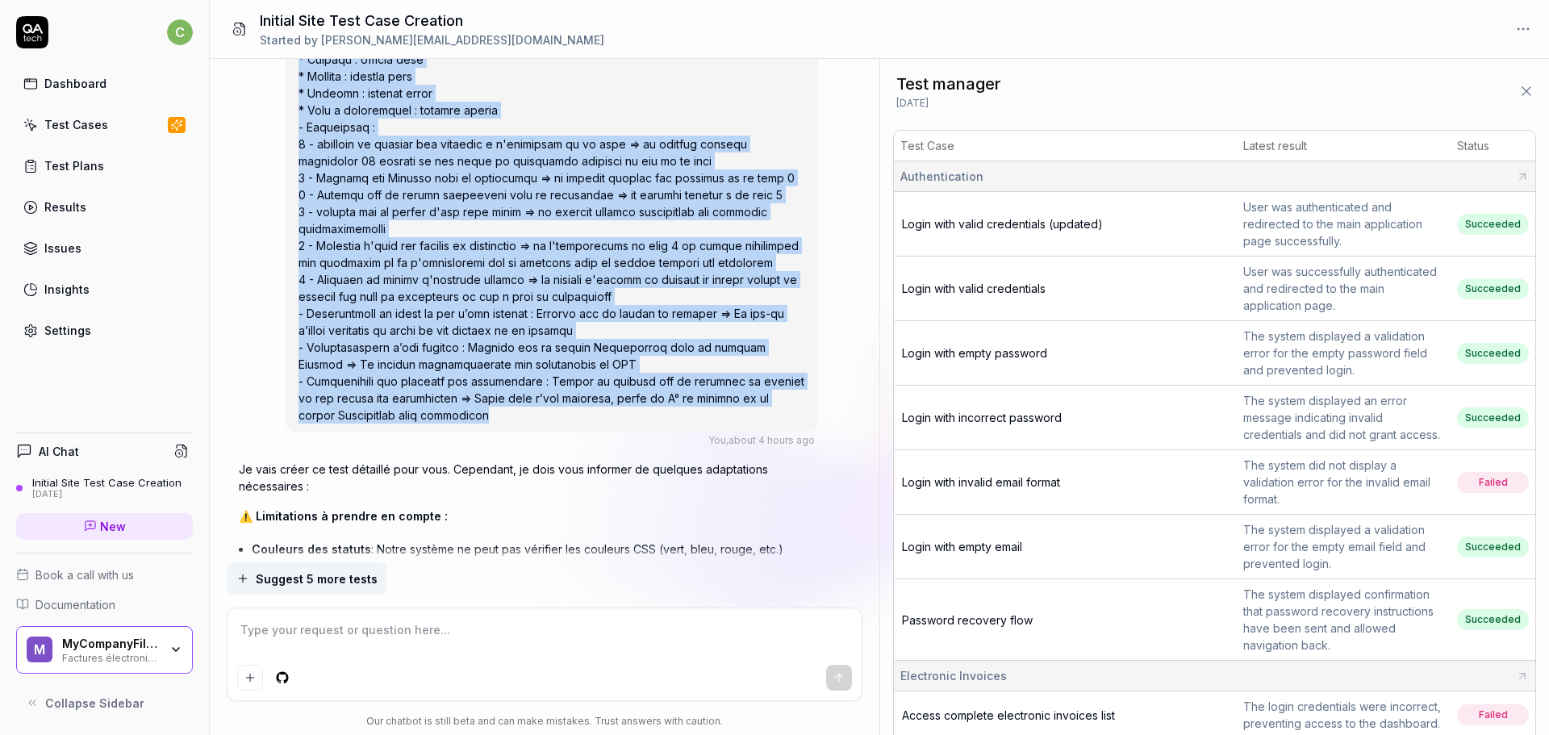  What do you see at coordinates (104, 604) in the screenshot?
I see `a: Documentation` at bounding box center [104, 604].